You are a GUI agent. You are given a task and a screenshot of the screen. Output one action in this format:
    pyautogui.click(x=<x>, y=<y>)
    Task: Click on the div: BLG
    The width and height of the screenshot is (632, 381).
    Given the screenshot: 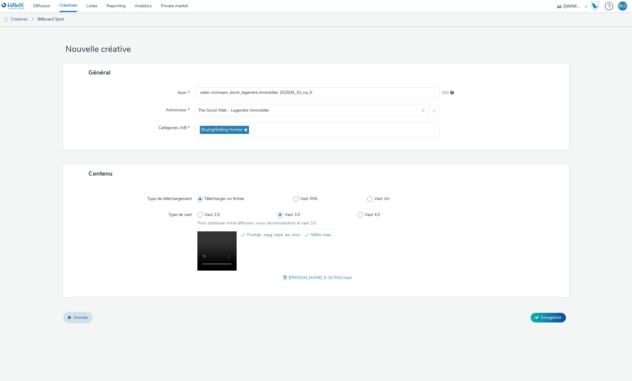 What is the action you would take?
    pyautogui.click(x=623, y=6)
    